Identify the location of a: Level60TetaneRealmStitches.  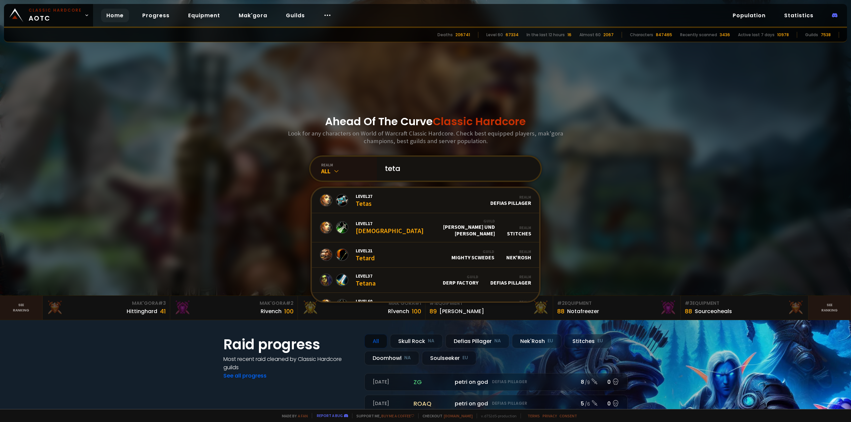
(425, 306).